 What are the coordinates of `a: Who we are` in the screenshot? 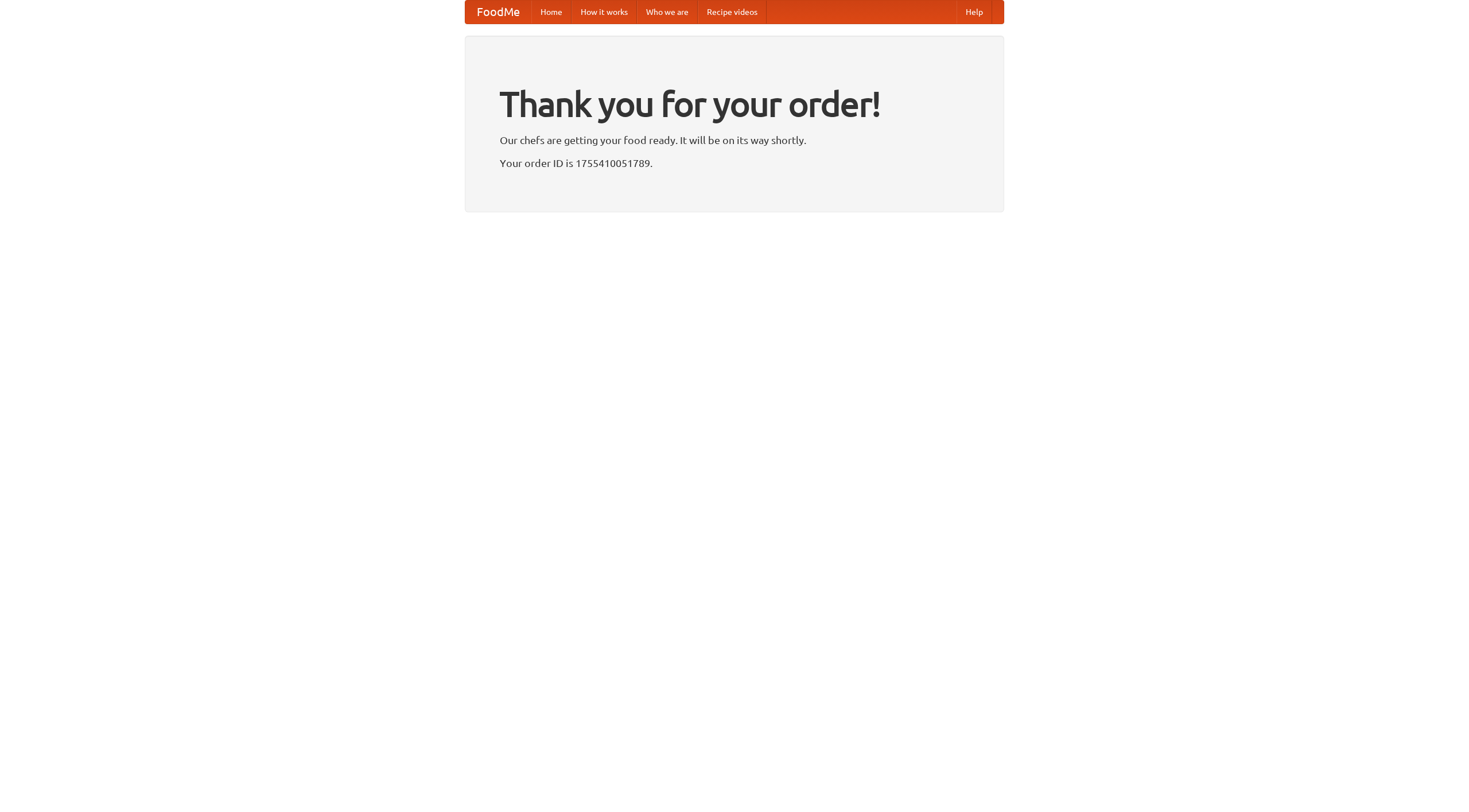 It's located at (667, 12).